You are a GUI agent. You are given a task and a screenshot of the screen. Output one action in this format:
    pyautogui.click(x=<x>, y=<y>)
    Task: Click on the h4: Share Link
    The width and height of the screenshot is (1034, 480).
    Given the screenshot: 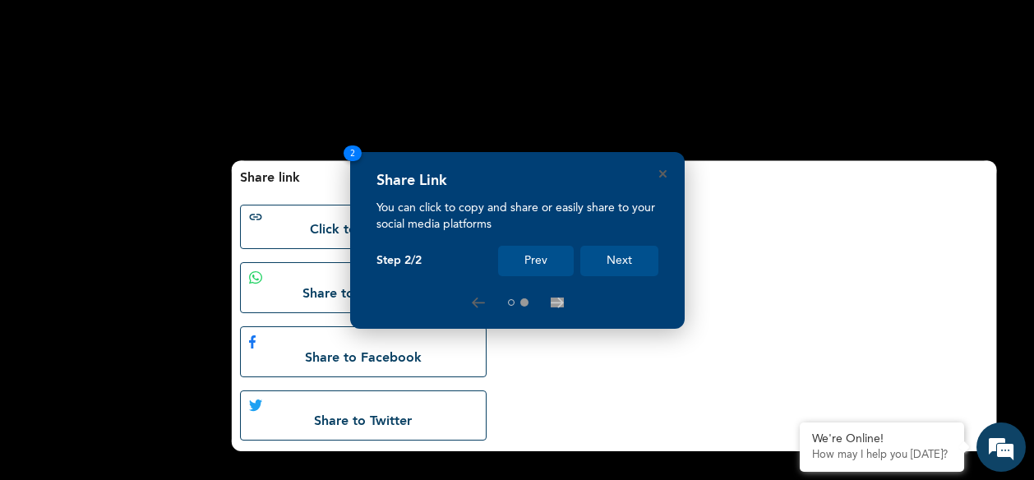 What is the action you would take?
    pyautogui.click(x=412, y=181)
    